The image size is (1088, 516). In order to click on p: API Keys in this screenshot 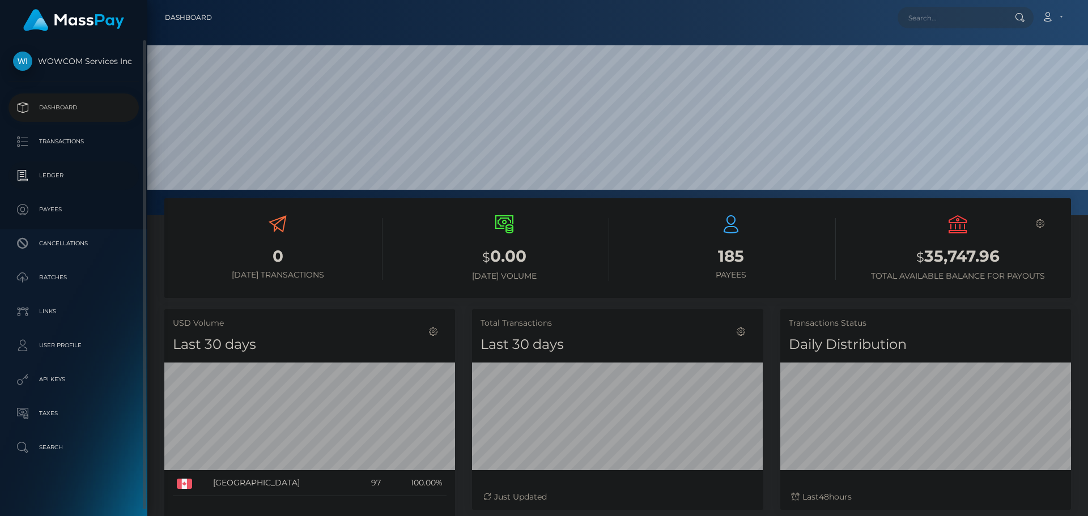, I will do `click(74, 380)`.